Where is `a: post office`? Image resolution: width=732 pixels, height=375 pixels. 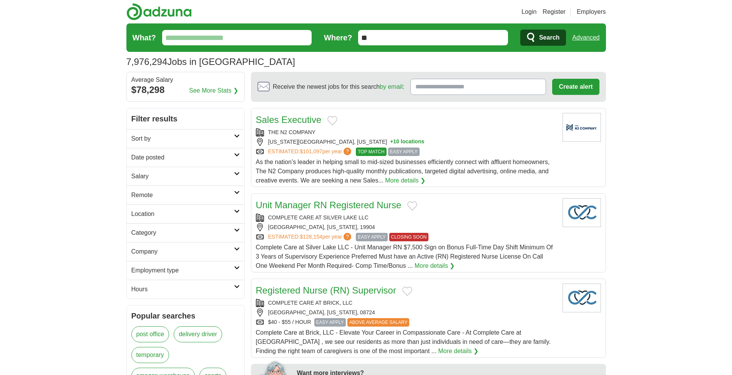 a: post office is located at coordinates (150, 334).